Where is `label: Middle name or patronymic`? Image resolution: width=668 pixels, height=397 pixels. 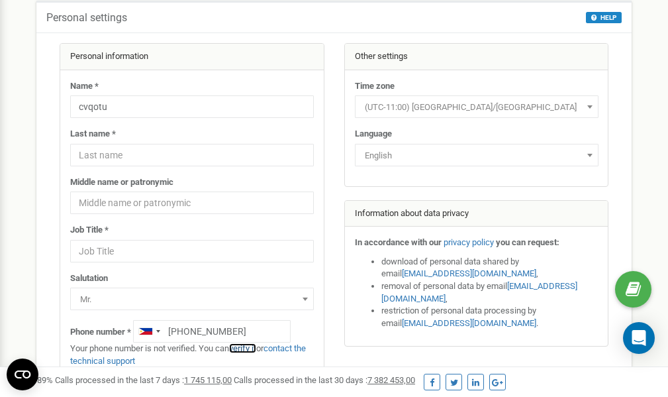 label: Middle name or patronymic is located at coordinates (122, 182).